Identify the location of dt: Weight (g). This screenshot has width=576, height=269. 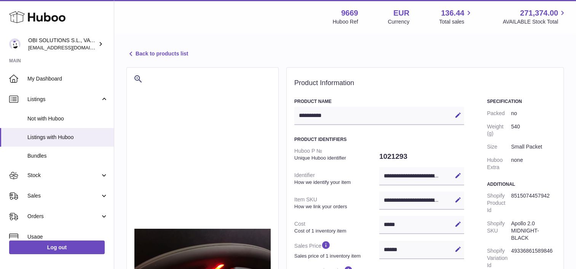
(499, 131).